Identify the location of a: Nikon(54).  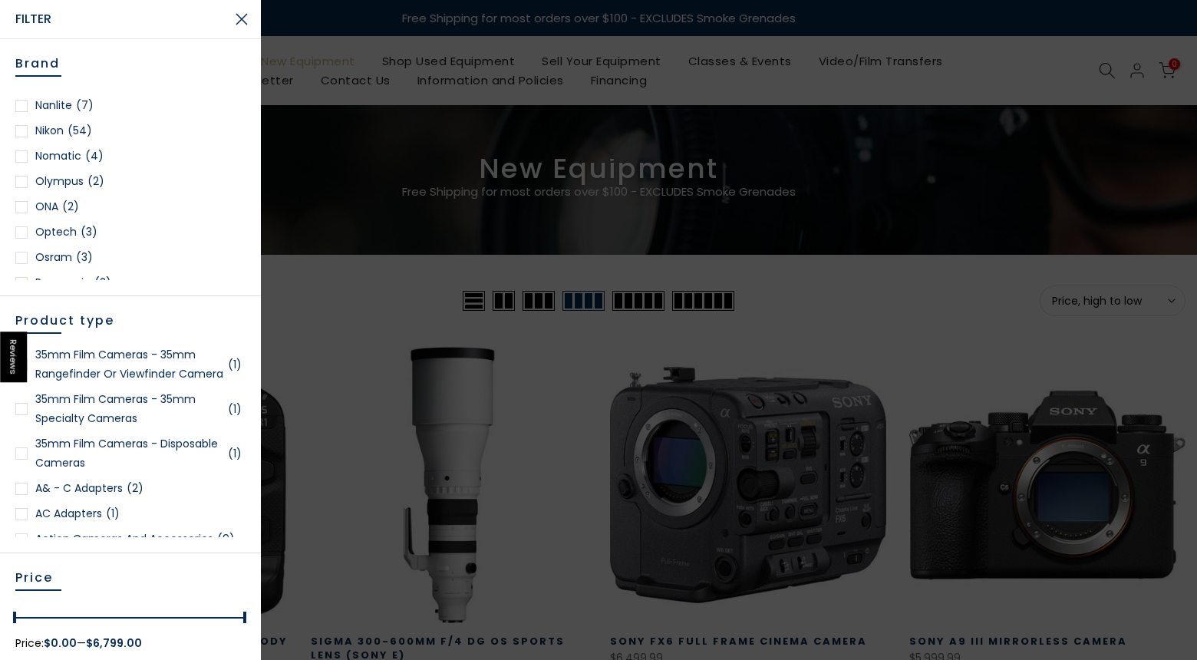
(130, 130).